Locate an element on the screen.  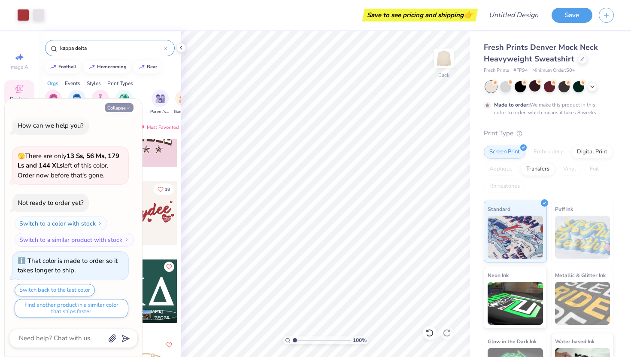
span: There are only left of this color. Order now before that's gone. is located at coordinates (68, 165).